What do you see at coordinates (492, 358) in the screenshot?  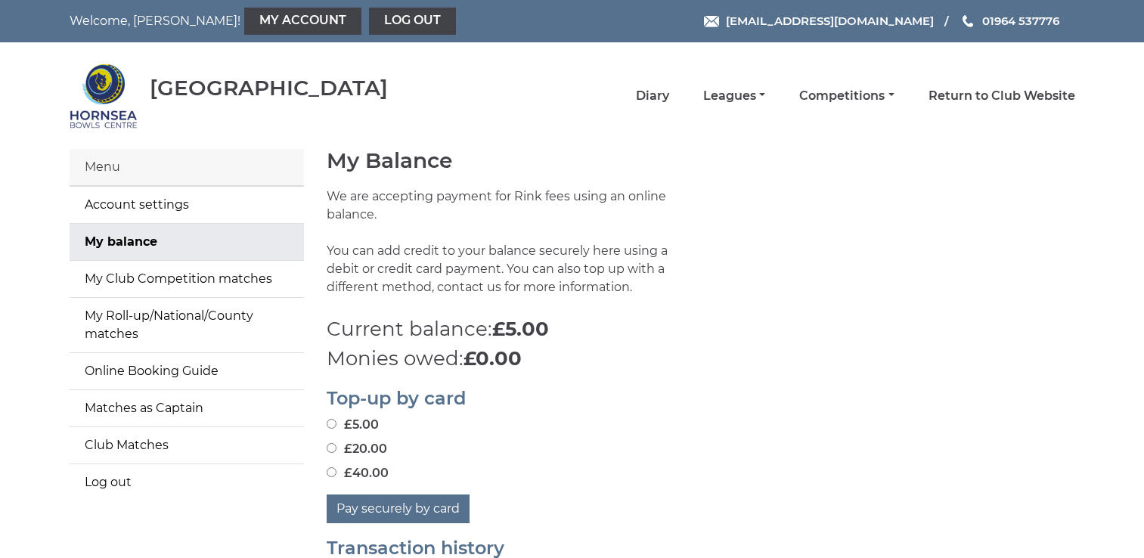 I see `strong: £0.00` at bounding box center [492, 358].